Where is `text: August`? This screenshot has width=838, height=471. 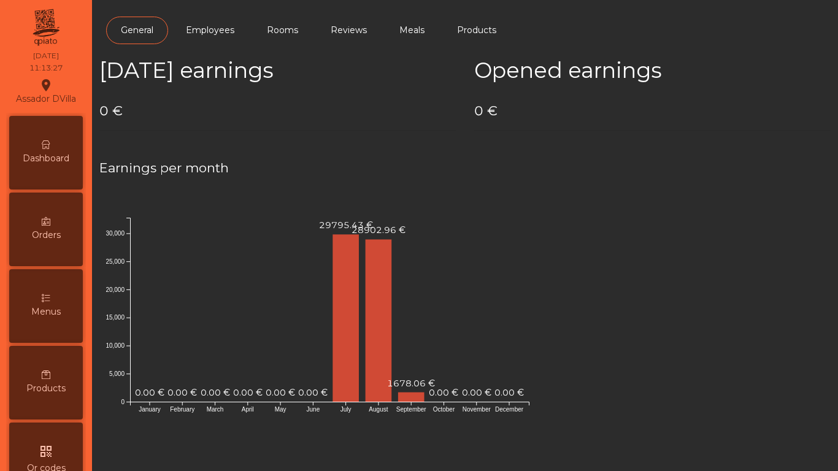
text: August is located at coordinates (378, 409).